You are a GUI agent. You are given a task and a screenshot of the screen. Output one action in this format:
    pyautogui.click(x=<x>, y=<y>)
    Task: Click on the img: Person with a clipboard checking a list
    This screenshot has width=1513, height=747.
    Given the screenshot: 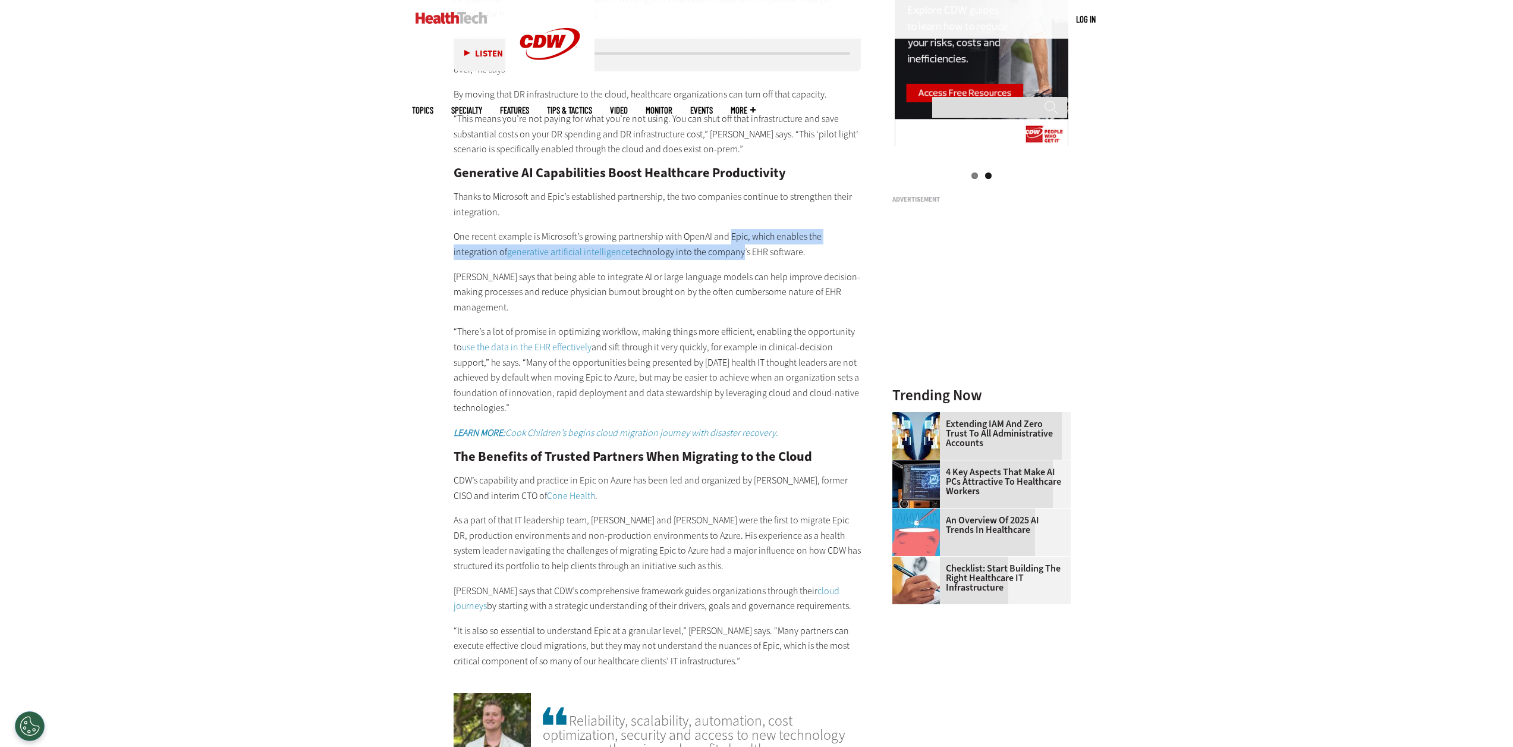 What is the action you would take?
    pyautogui.click(x=916, y=580)
    